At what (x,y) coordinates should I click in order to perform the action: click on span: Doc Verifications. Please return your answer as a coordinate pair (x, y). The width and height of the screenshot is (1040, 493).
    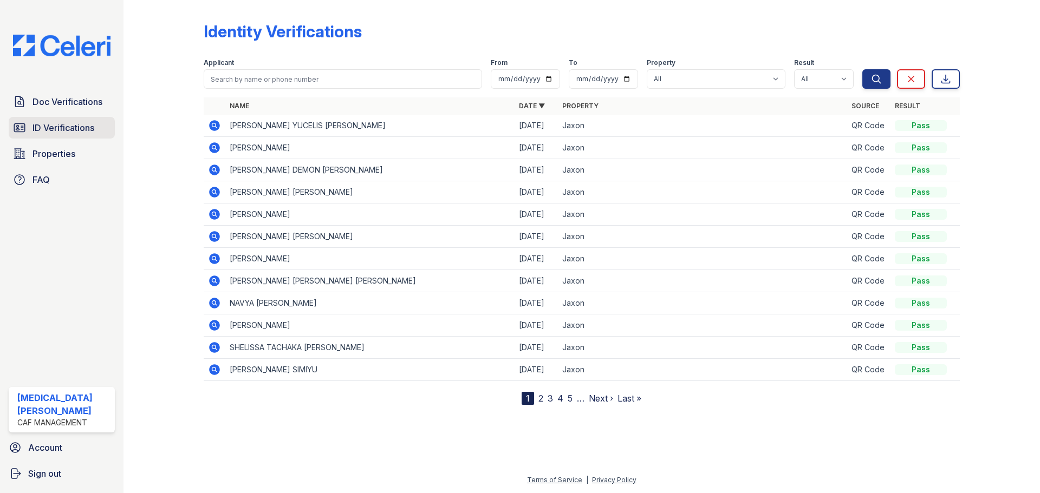
    Looking at the image, I should click on (67, 102).